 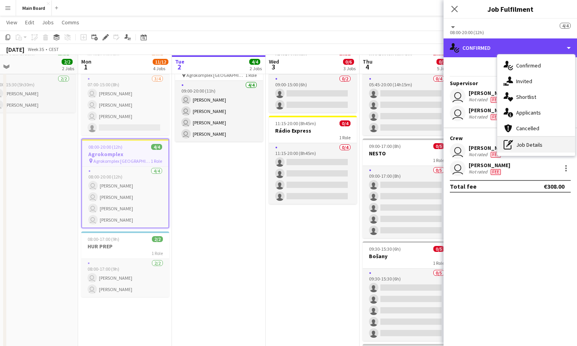 What do you see at coordinates (536, 145) in the screenshot?
I see `div: Job Details` at bounding box center [536, 145].